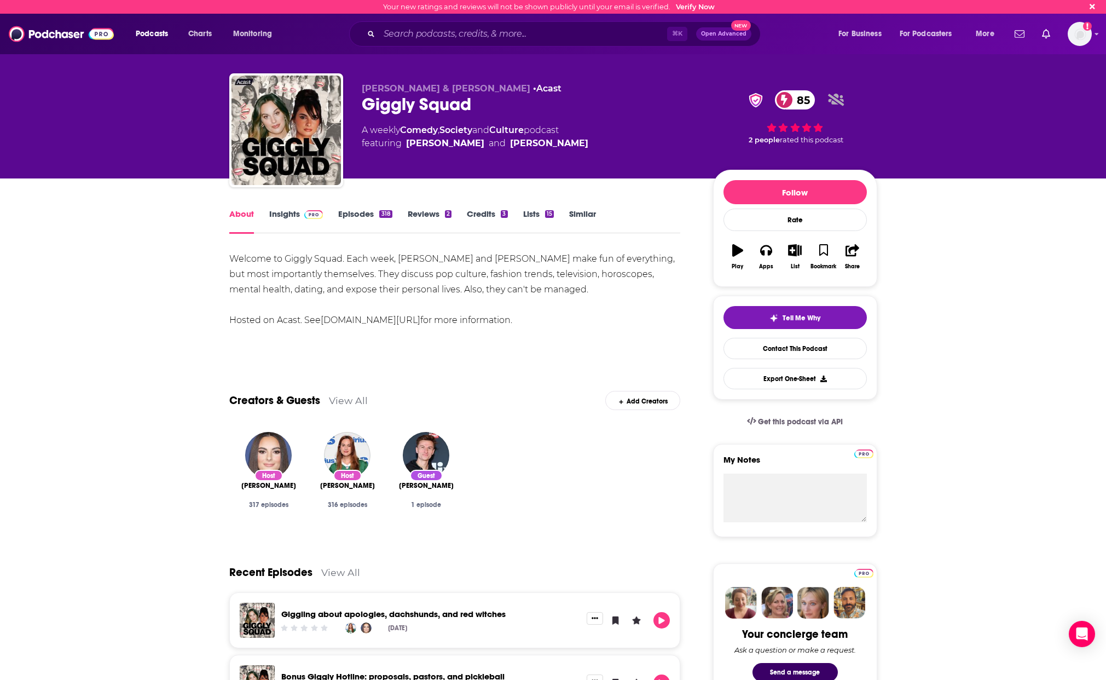  Describe the element at coordinates (795, 117) in the screenshot. I see `div: verified Badge85 2 peoplerated this podcast` at that location.